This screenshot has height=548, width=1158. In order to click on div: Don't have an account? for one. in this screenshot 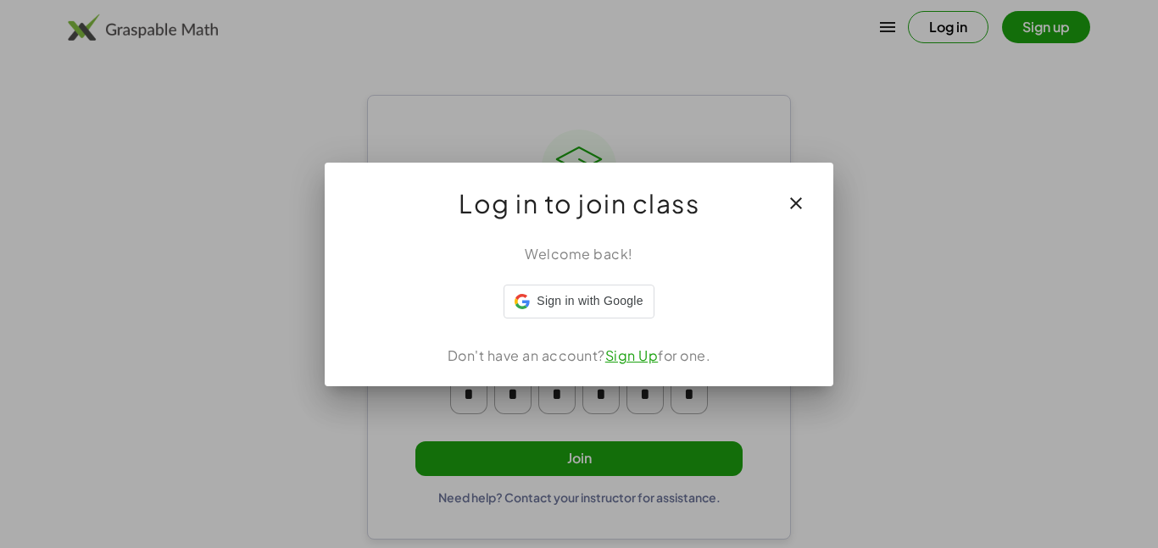, I will do `click(579, 356)`.